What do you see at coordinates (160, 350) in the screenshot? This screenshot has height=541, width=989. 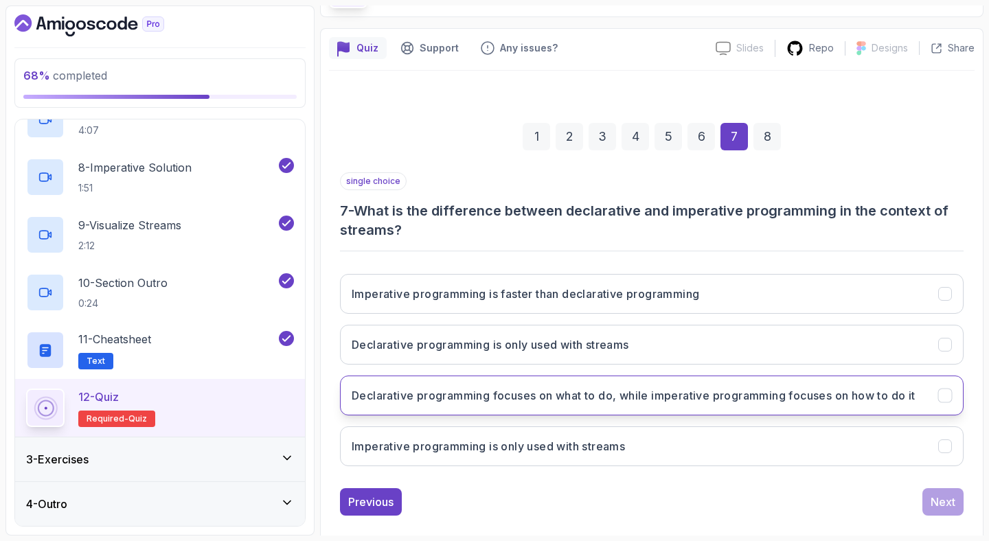 I see `button: 11-CheatsheetText` at bounding box center [160, 350].